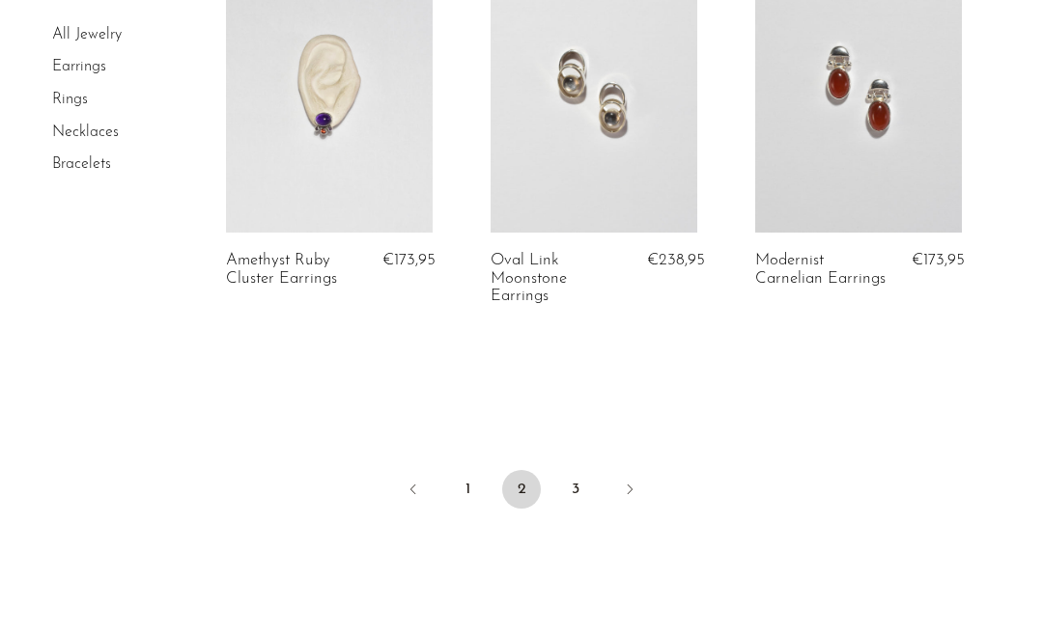  Describe the element at coordinates (413, 491) in the screenshot. I see `a: Previous` at that location.